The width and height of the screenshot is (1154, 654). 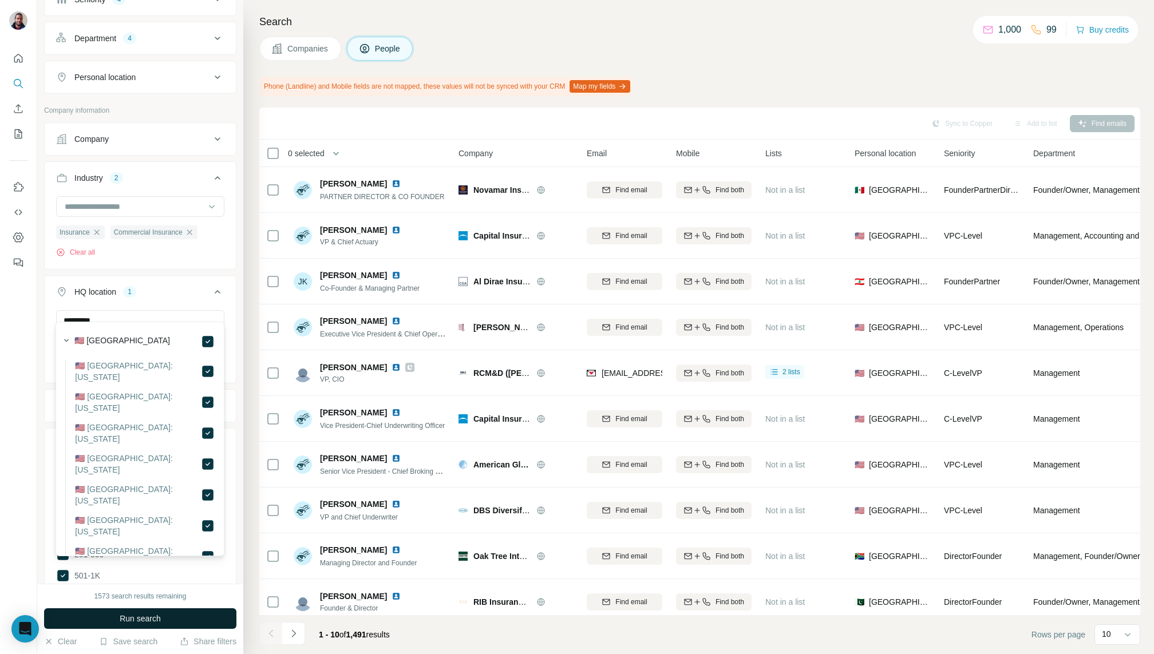 What do you see at coordinates (959, 153) in the screenshot?
I see `span: Seniority` at bounding box center [959, 153].